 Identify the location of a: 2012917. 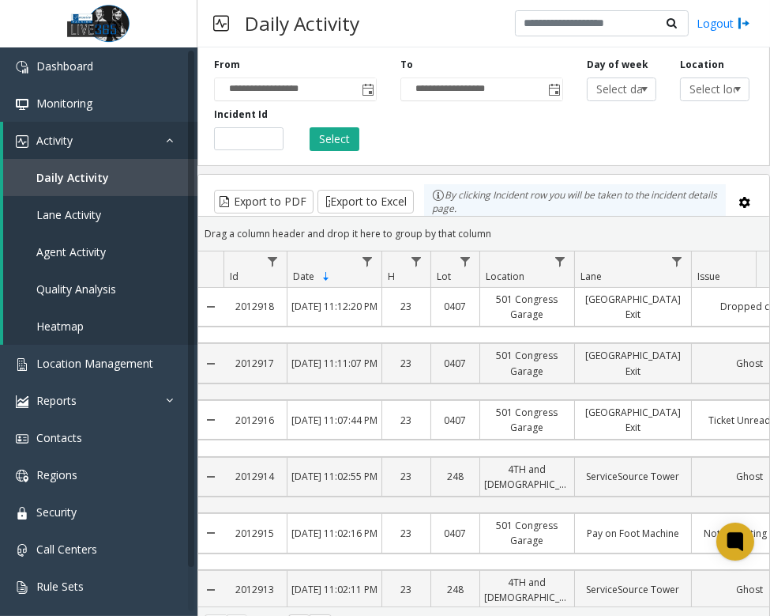
(255, 363).